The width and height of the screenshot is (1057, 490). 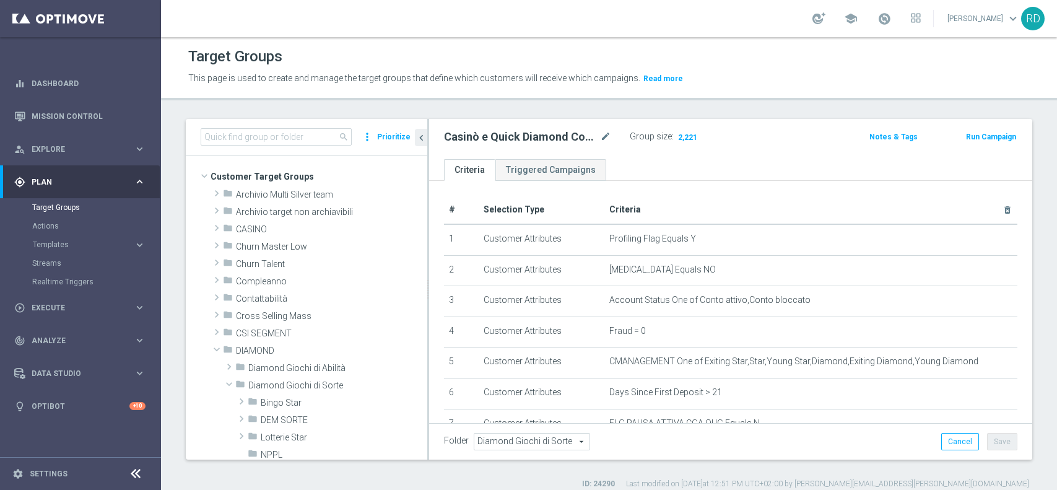 What do you see at coordinates (20, 308) in the screenshot?
I see `i: play_circle_outline` at bounding box center [20, 308].